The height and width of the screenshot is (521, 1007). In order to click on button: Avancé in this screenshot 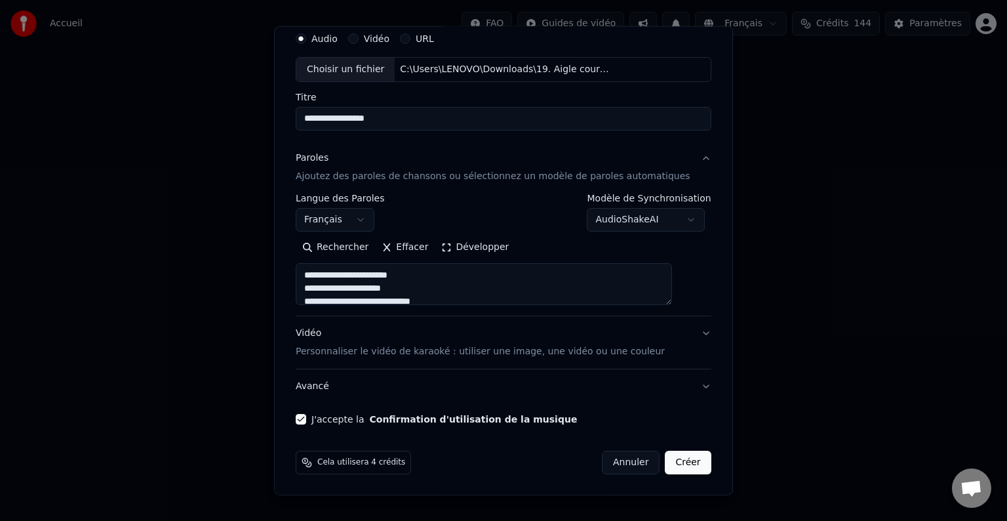, I will do `click(504, 386)`.